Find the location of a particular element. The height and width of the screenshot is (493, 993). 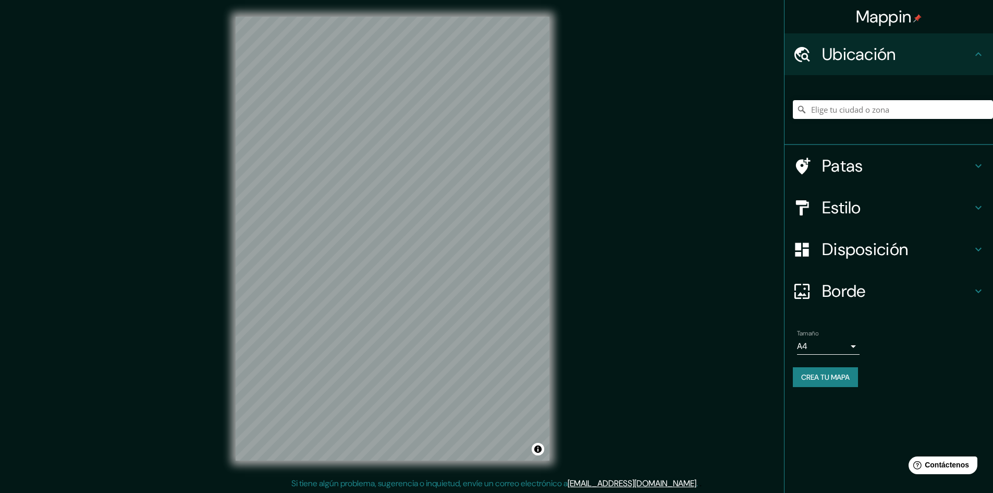

font: Borde is located at coordinates (844, 291).